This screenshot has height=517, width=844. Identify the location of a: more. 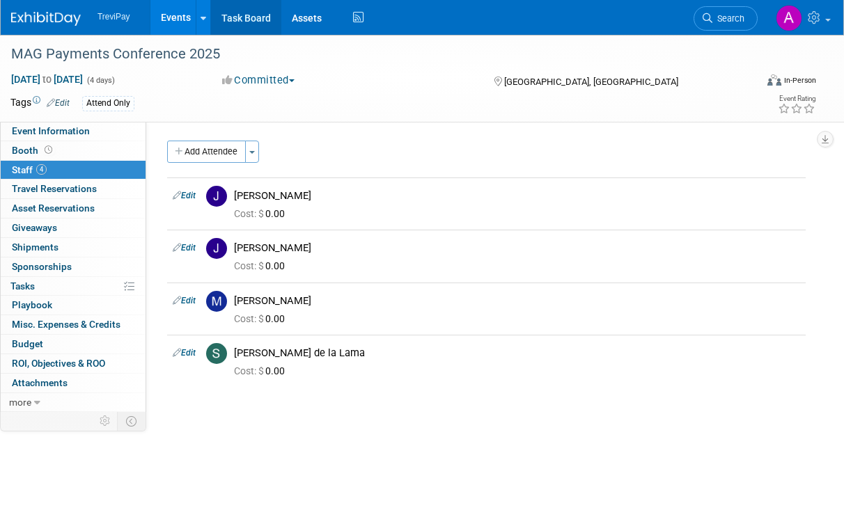
(73, 402).